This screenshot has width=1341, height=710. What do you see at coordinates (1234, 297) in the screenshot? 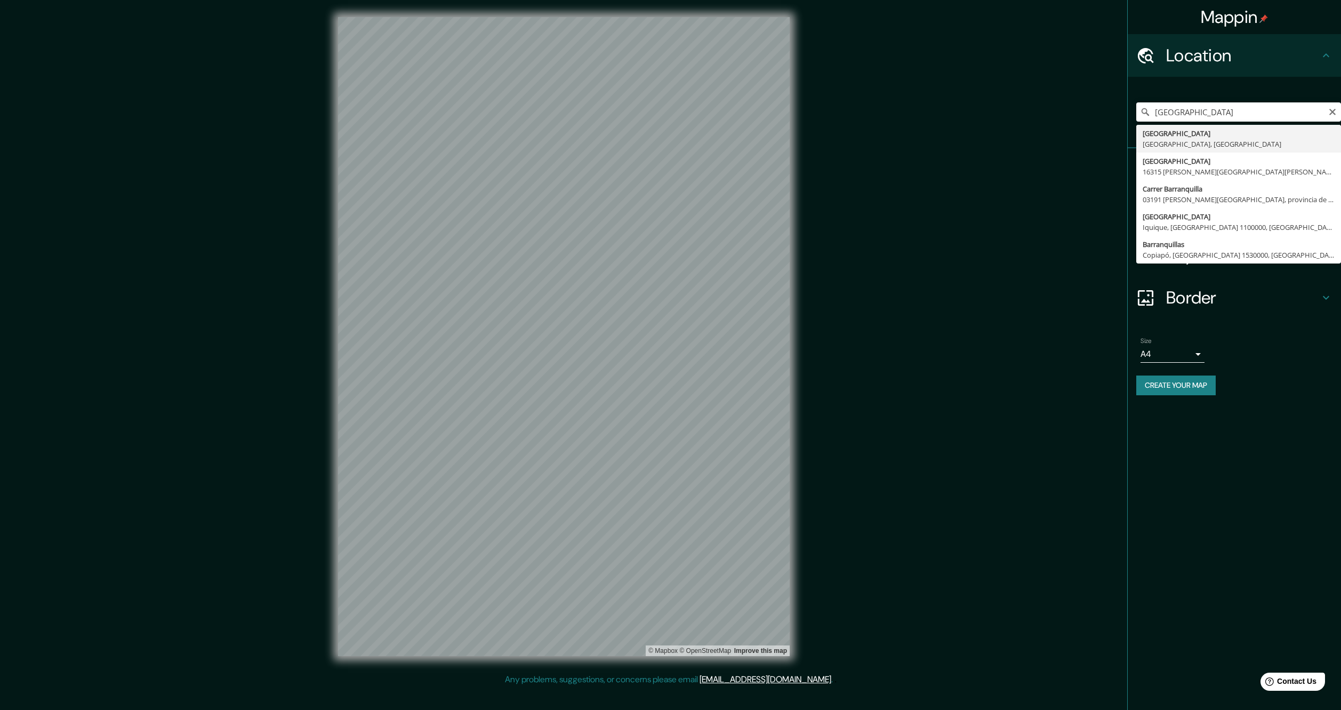
I see `div: Border` at bounding box center [1234, 297].